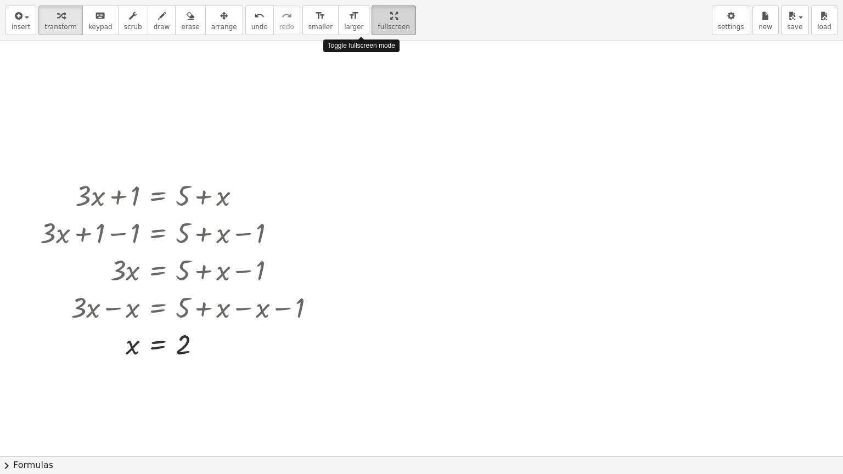 This screenshot has height=474, width=843. What do you see at coordinates (765, 27) in the screenshot?
I see `span: new` at bounding box center [765, 27].